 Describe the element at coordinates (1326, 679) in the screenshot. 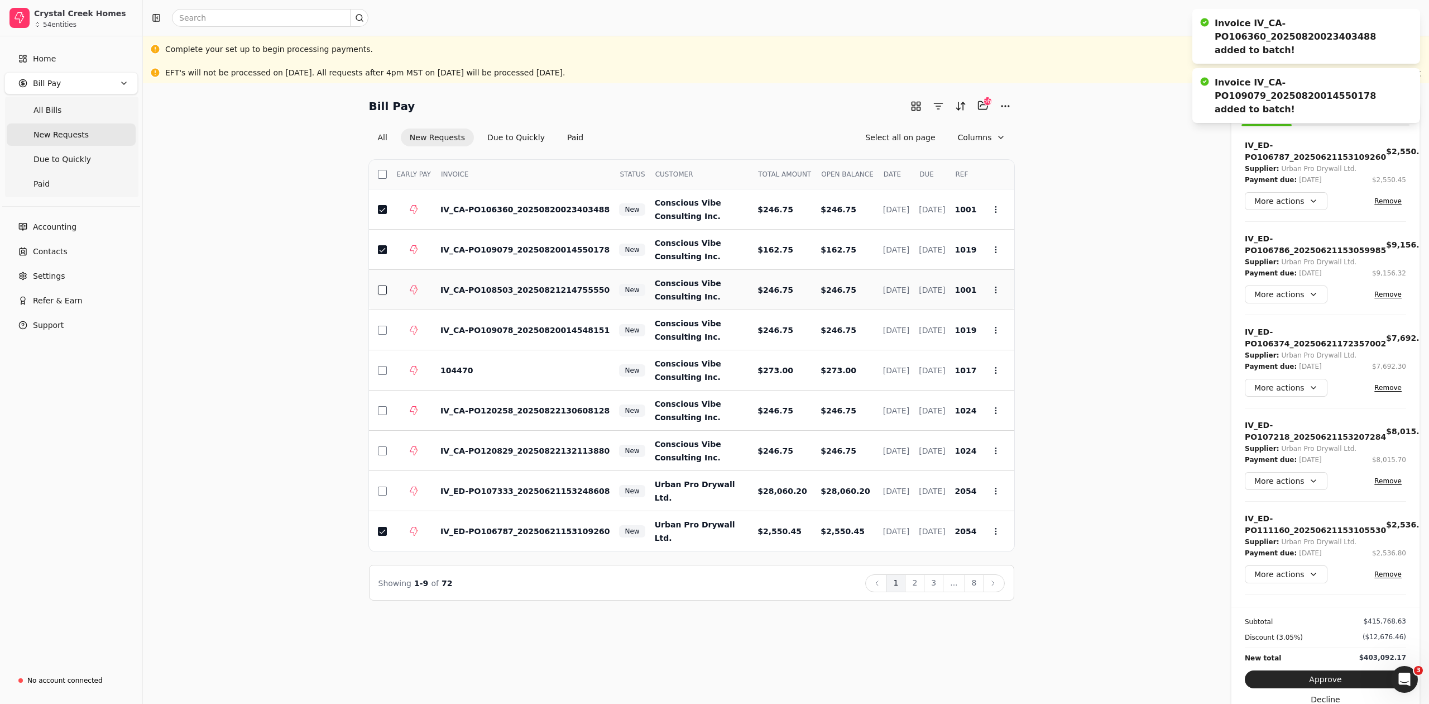

I see `button: Approve` at that location.